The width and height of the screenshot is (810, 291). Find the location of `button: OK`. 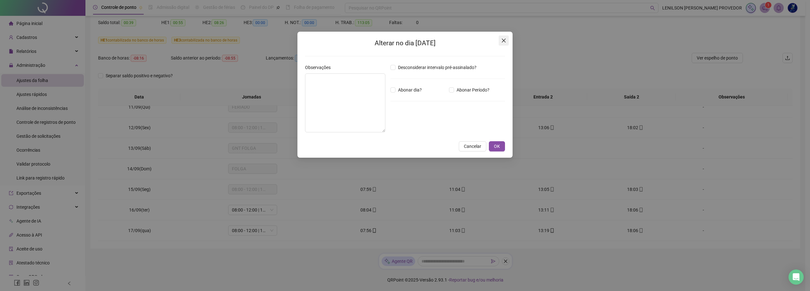

button: OK is located at coordinates (497, 146).